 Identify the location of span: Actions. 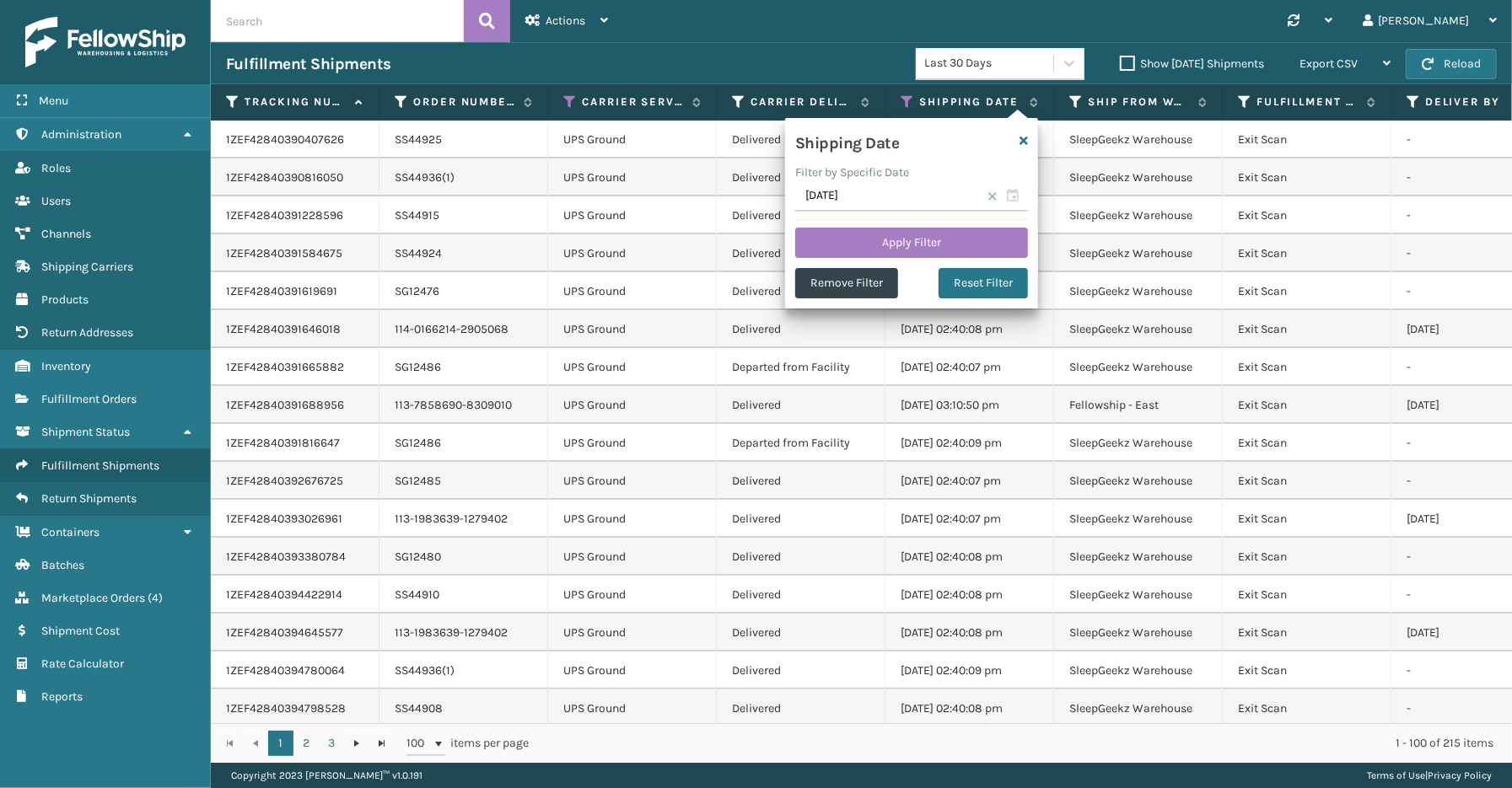
(565, 20).